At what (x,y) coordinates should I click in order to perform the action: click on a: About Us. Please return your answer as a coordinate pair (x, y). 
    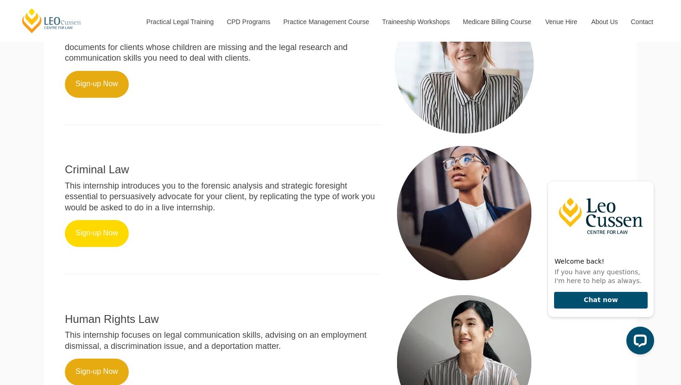
    Looking at the image, I should click on (604, 22).